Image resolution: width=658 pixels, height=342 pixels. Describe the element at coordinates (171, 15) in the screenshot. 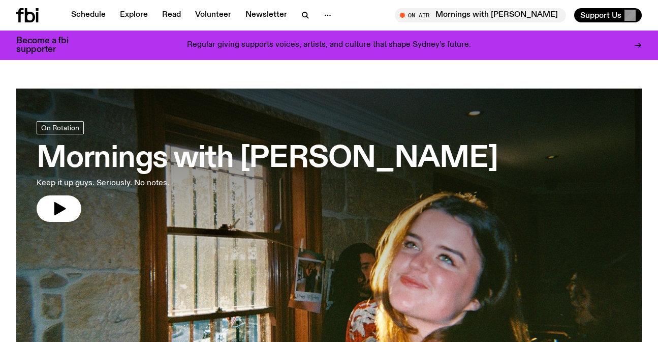

I see `a: Read` at that location.